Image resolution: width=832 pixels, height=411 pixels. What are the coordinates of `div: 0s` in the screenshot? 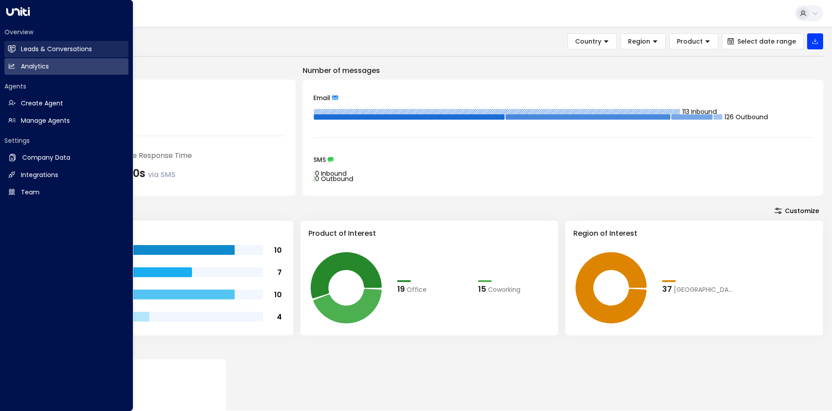 It's located at (154, 173).